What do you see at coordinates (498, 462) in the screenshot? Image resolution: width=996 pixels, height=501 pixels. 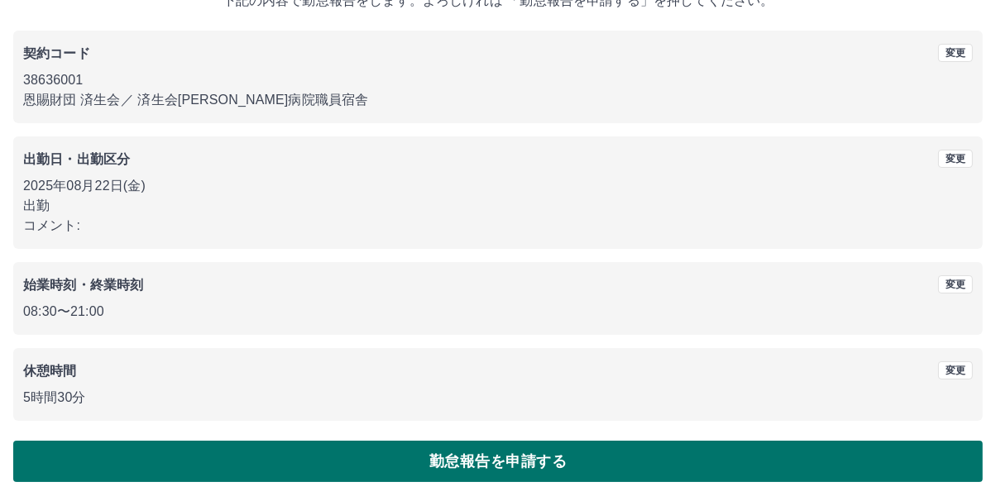 I see `button: 勤怠報告を申請する` at bounding box center [498, 462].